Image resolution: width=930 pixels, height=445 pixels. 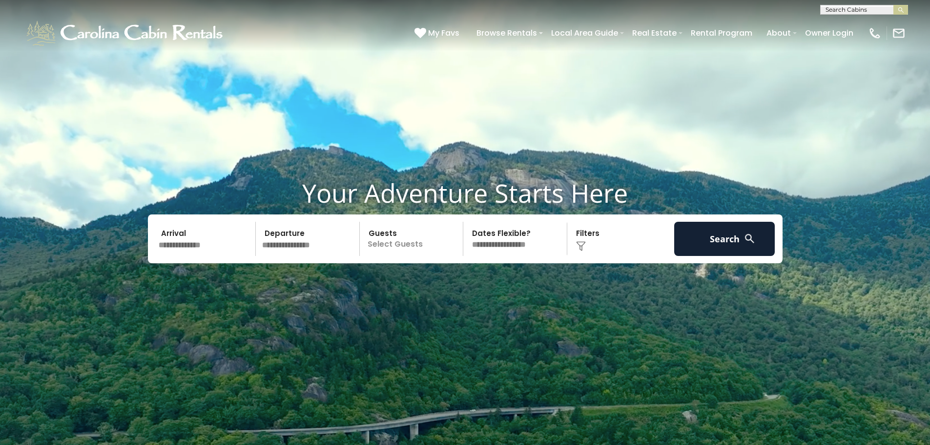 What do you see at coordinates (413, 239) in the screenshot?
I see `p: Select Guests` at bounding box center [413, 239].